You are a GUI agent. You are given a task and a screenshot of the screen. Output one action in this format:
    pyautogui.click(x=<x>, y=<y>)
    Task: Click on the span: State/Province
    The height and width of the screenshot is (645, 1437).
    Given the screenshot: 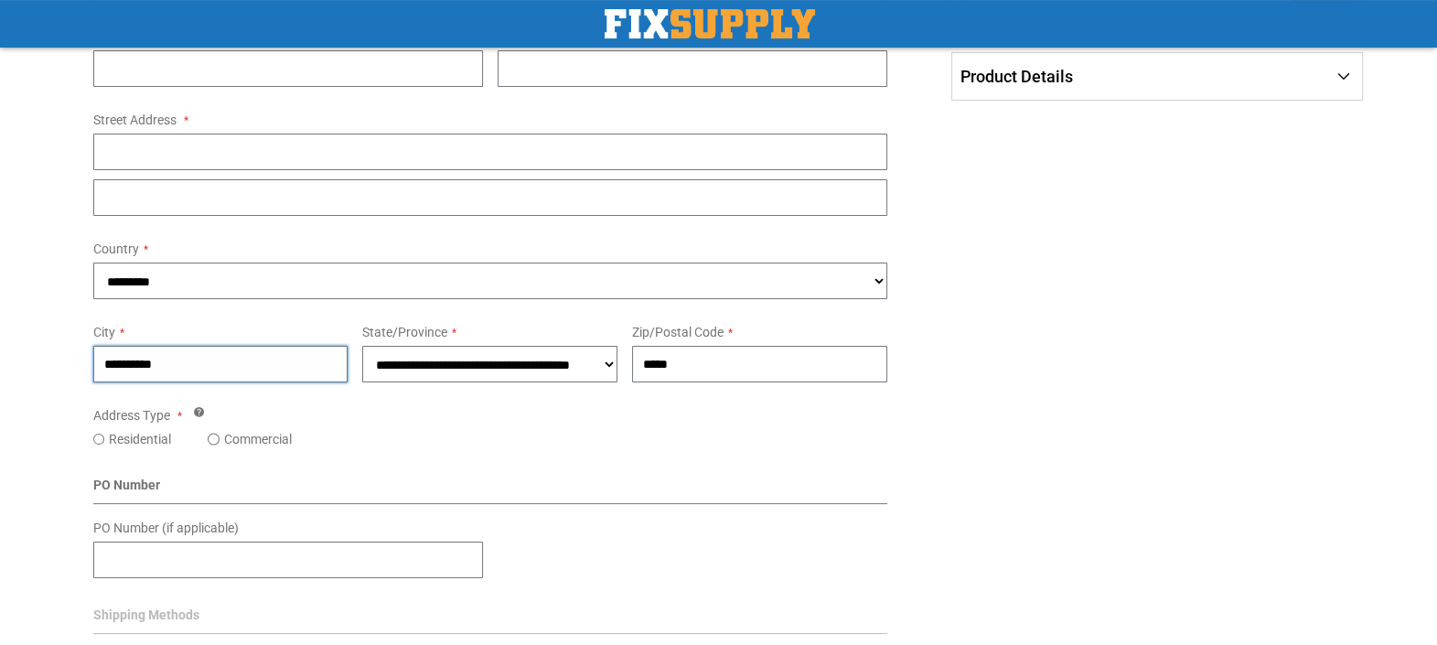 What is the action you would take?
    pyautogui.click(x=404, y=332)
    